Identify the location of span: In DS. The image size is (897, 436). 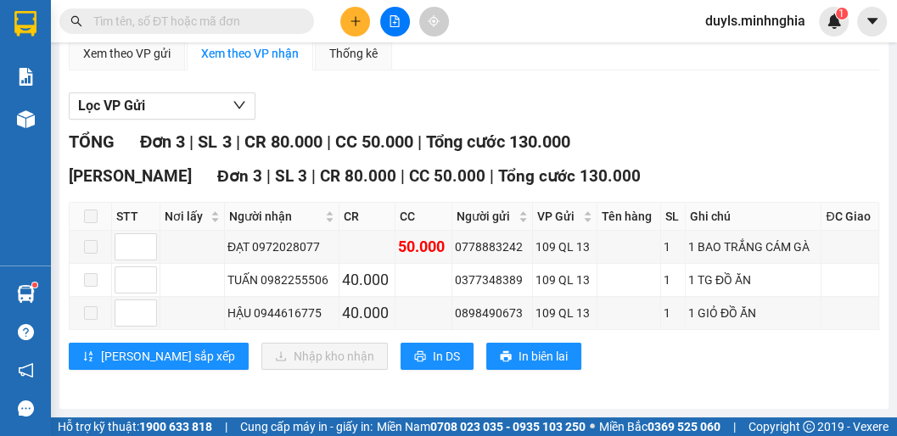
(446, 356).